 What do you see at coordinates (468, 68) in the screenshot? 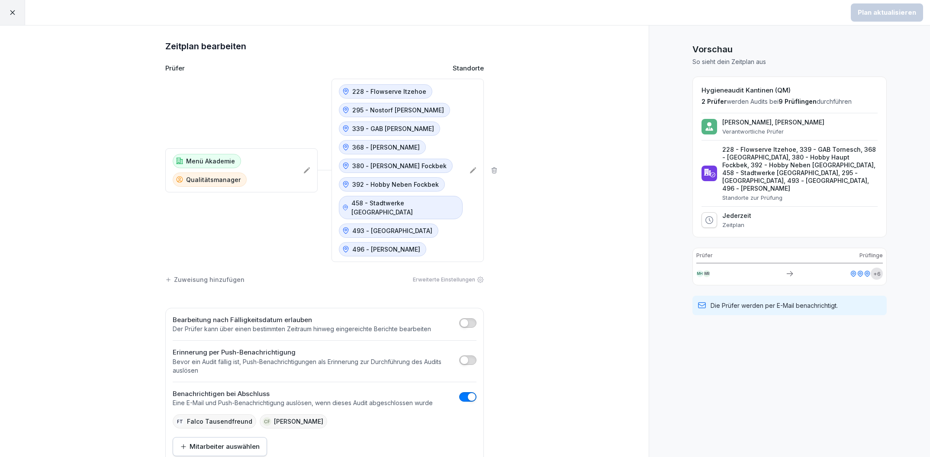
I see `p: Standorte` at bounding box center [468, 68].